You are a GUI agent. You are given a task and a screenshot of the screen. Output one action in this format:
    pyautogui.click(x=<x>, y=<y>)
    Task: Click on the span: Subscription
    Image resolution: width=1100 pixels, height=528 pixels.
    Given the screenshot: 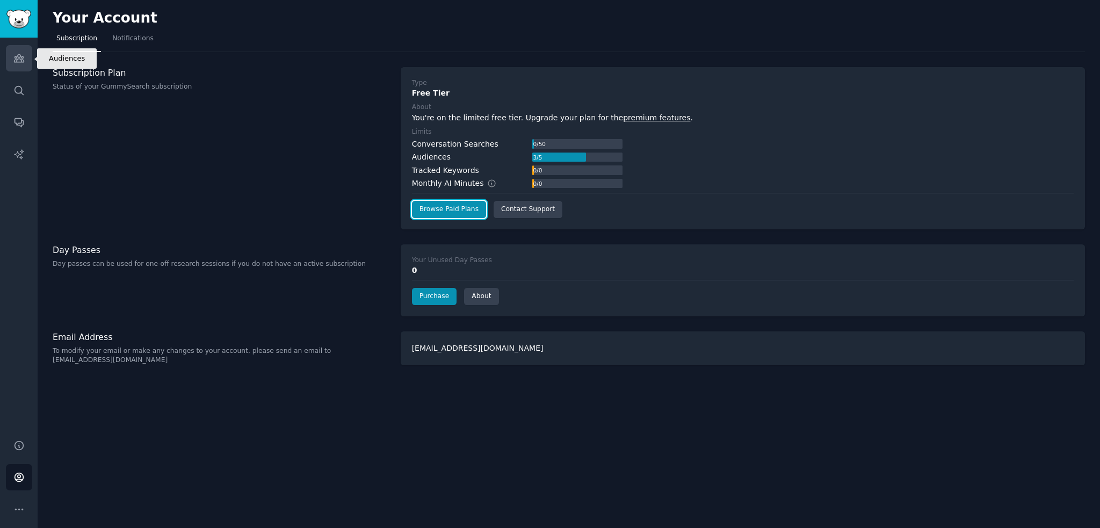 What is the action you would take?
    pyautogui.click(x=77, y=39)
    